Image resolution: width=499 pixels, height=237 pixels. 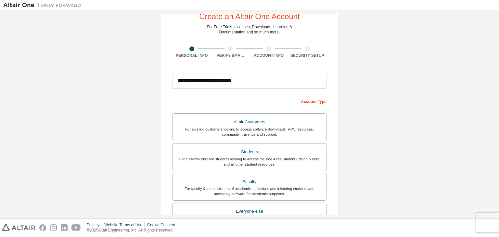 What do you see at coordinates (249, 132) in the screenshot?
I see `div: For existing customers looking to access software downloads, HPC resources, community, trainings ...` at bounding box center [249, 132].